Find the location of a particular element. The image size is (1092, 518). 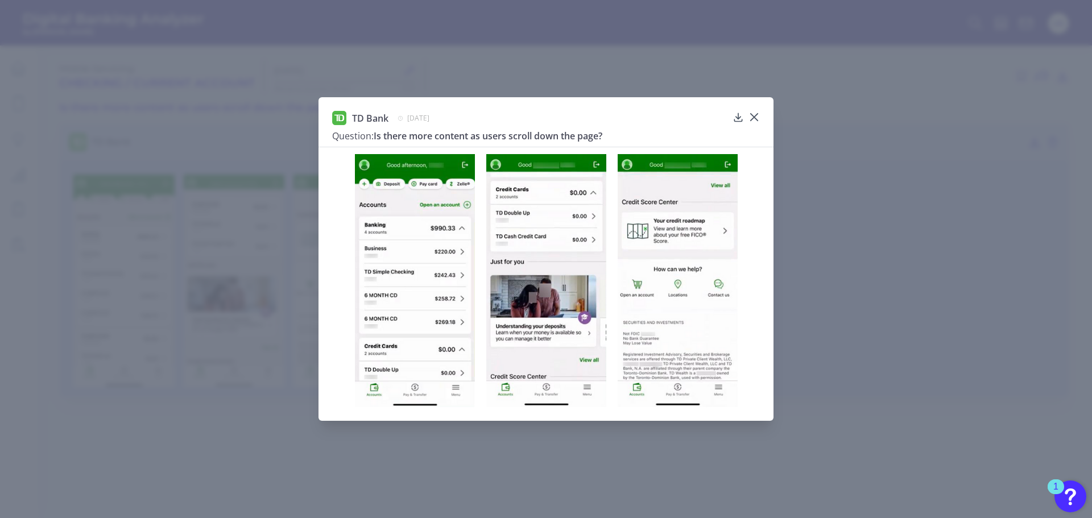

button: Open Resource Center, 1 new notification is located at coordinates (1071, 497).